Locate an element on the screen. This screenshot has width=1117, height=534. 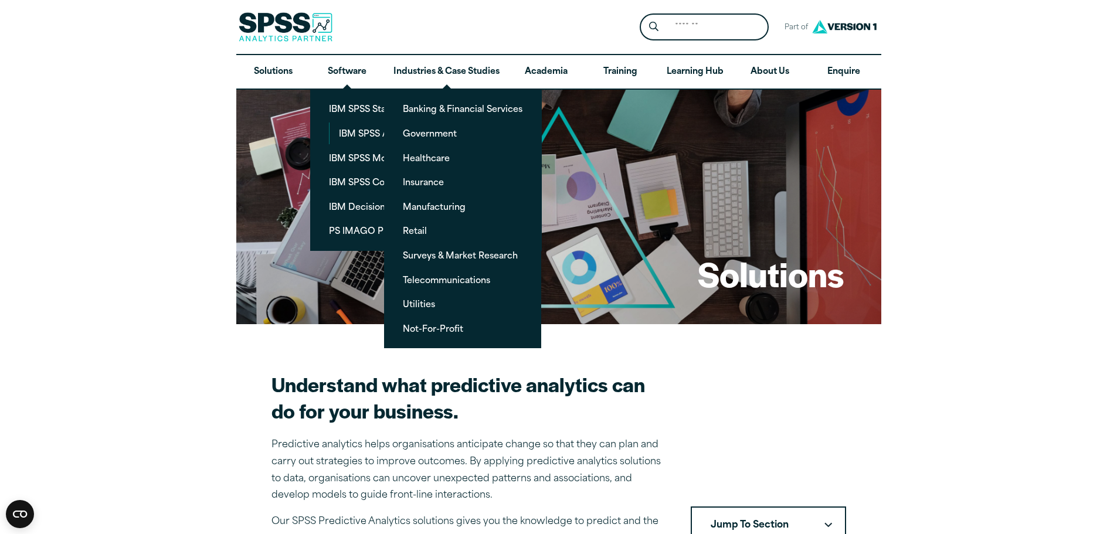
nav: Desktop version of site main menu is located at coordinates (559, 72).